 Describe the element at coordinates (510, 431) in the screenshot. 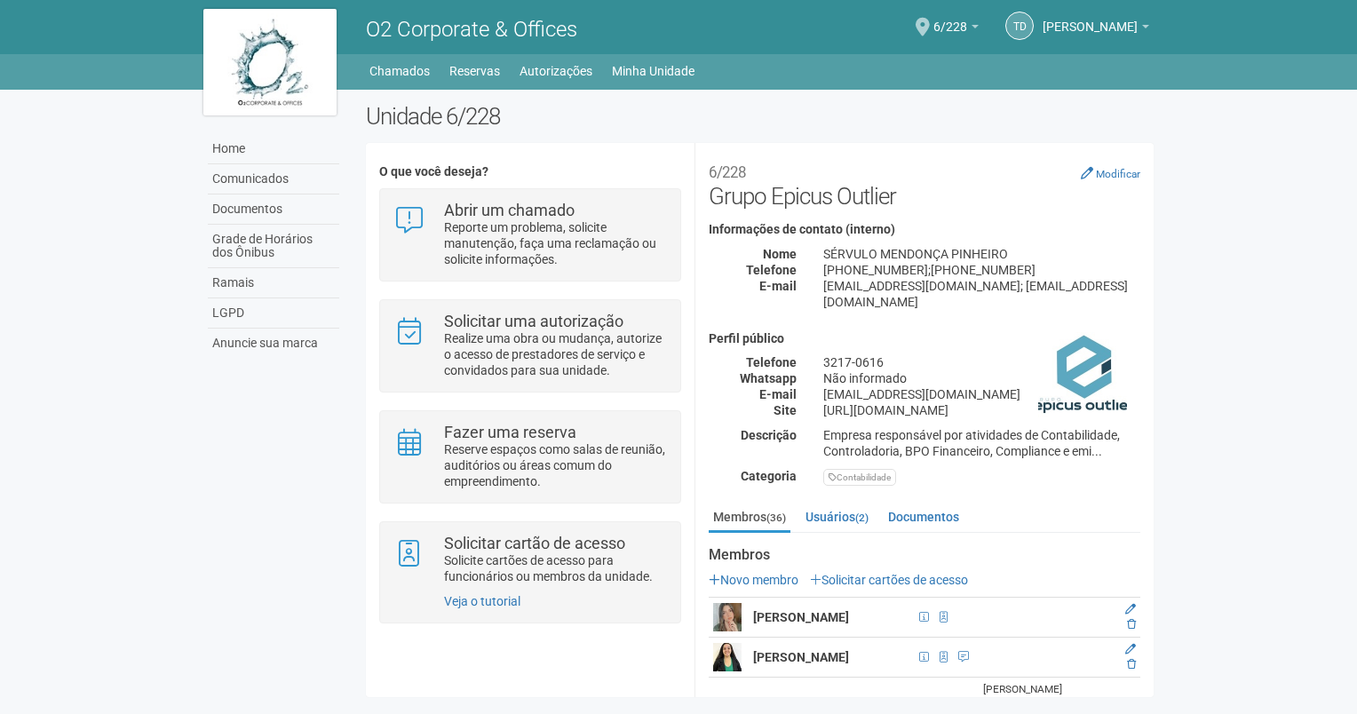

I see `strong: Fazer uma reserva` at that location.